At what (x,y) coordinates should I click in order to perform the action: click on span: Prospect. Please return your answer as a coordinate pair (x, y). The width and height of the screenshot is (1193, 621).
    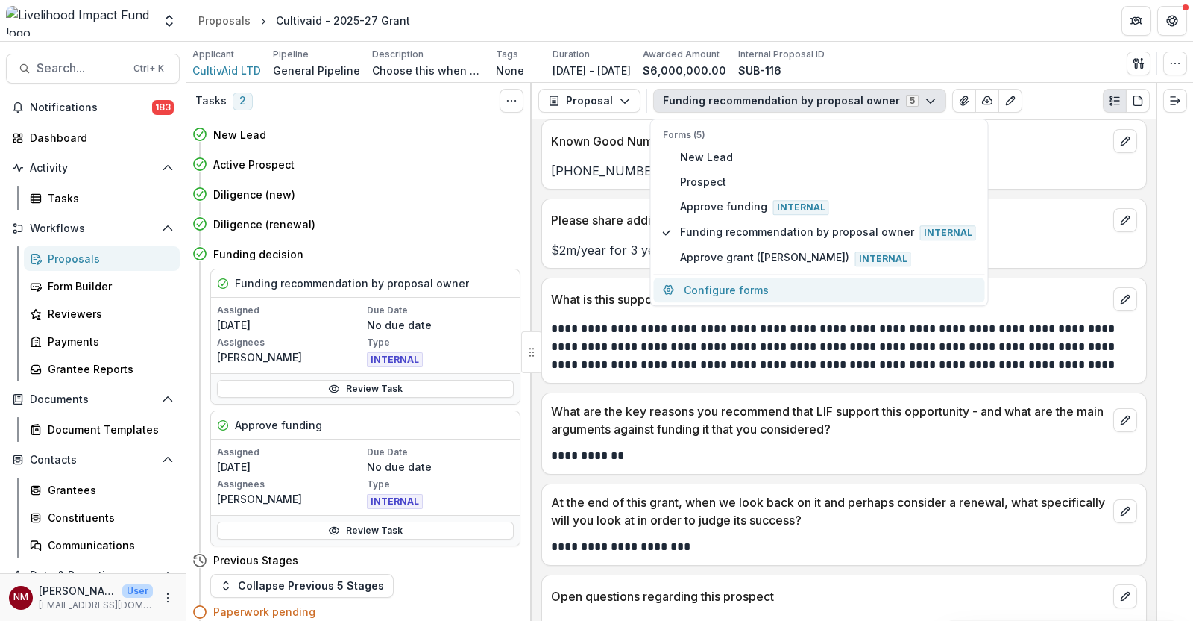
    Looking at the image, I should click on (828, 181).